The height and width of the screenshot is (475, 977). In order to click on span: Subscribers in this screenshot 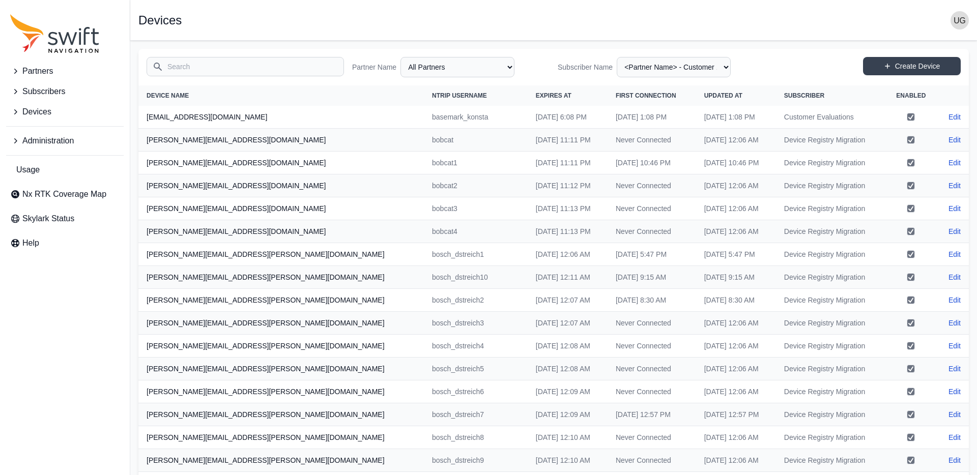, I will do `click(44, 92)`.